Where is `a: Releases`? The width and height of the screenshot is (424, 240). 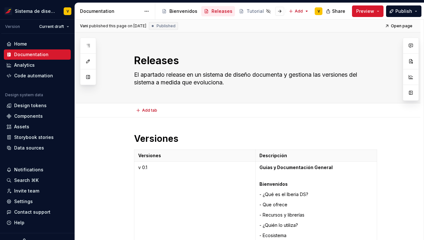
a: Releases is located at coordinates (218, 11).